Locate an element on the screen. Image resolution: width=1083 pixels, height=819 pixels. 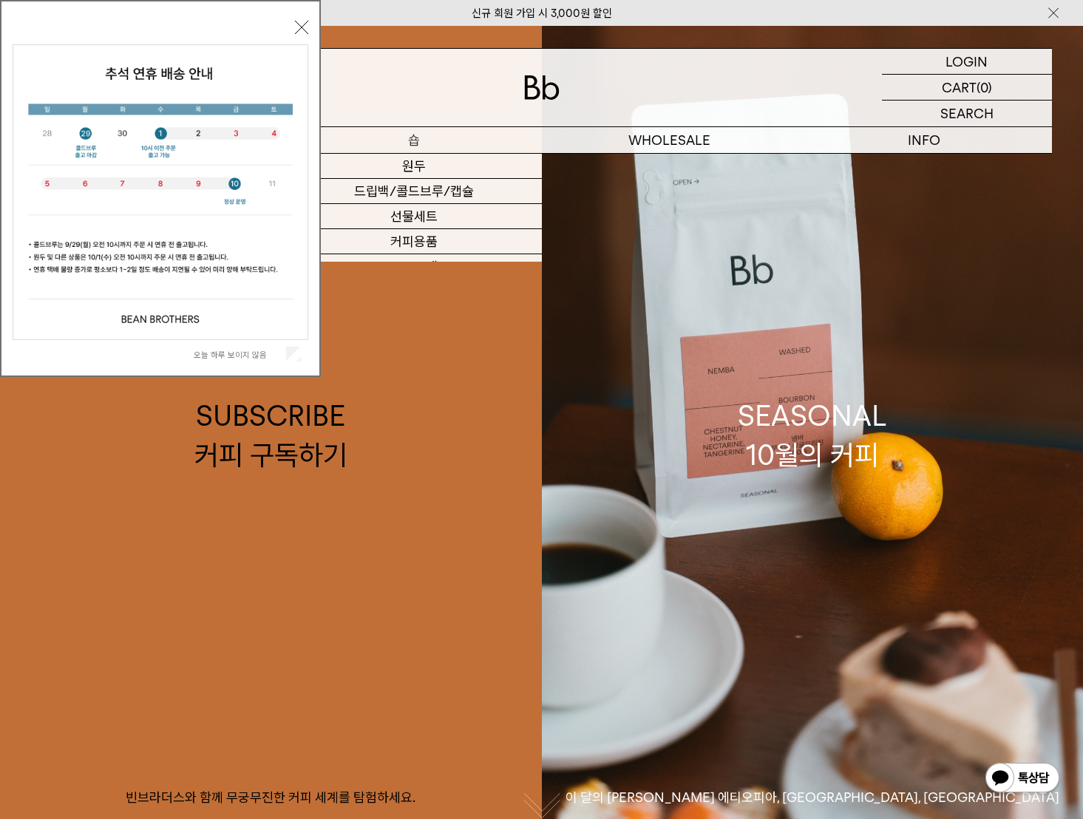
p: WHOLESALE is located at coordinates (669, 140).